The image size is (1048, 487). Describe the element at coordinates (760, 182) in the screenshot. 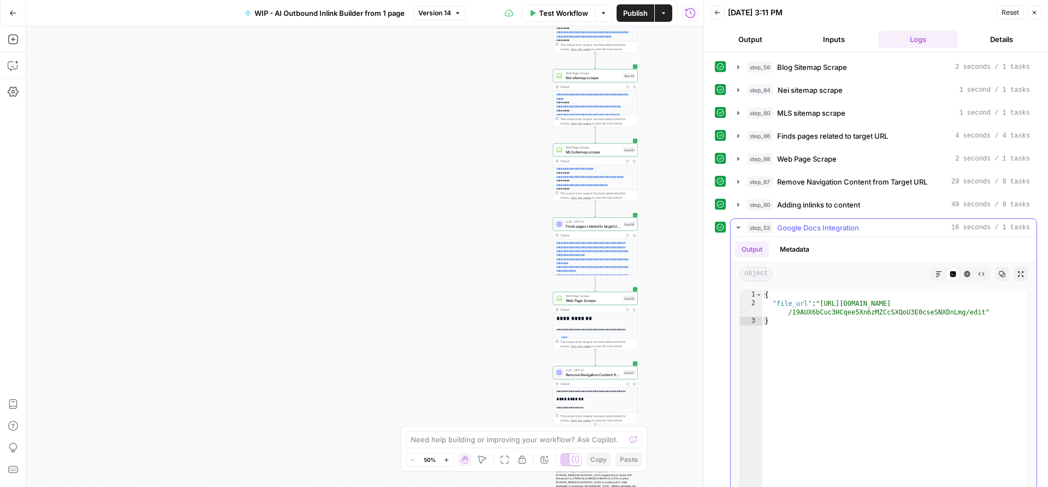

I see `span: step_87` at that location.